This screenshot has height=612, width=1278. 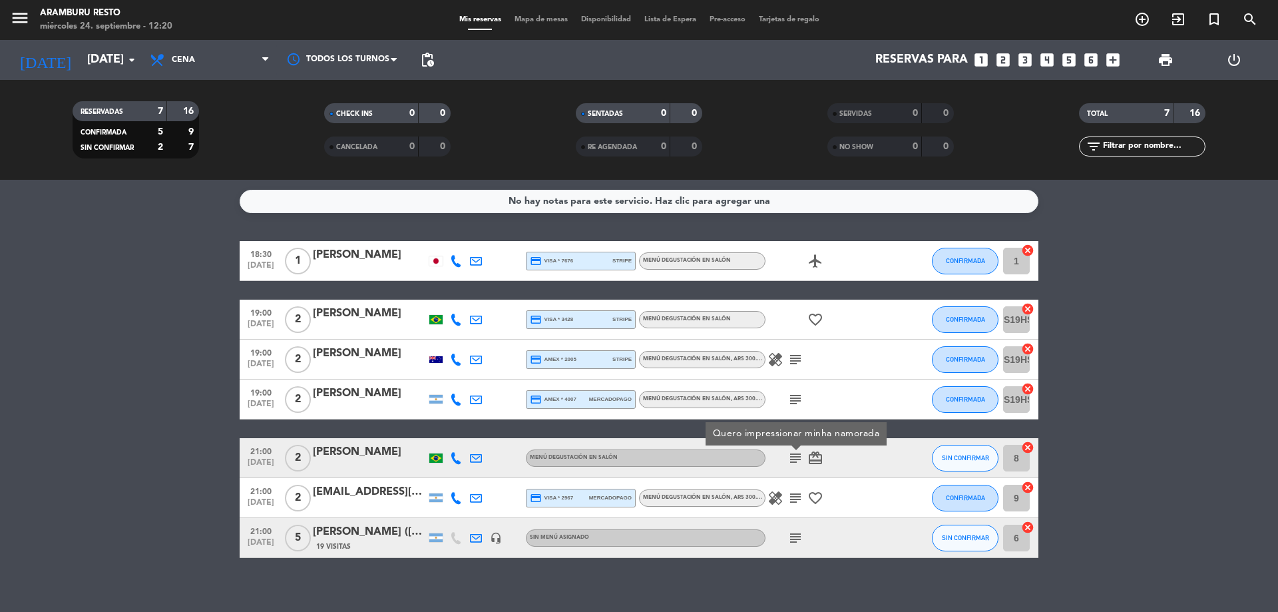 I want to click on i: looks_two, so click(x=1003, y=60).